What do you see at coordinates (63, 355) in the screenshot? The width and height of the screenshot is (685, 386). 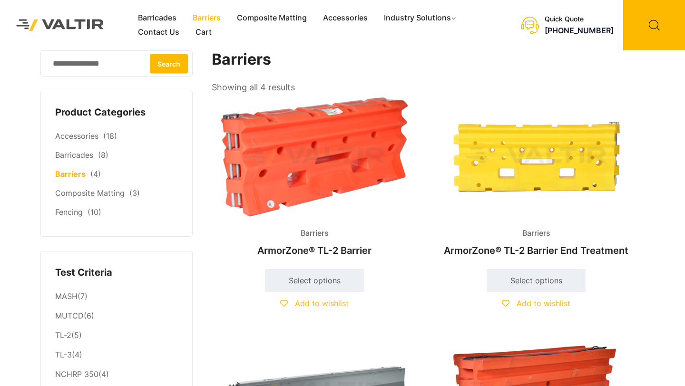 I see `a: TL-3` at bounding box center [63, 355].